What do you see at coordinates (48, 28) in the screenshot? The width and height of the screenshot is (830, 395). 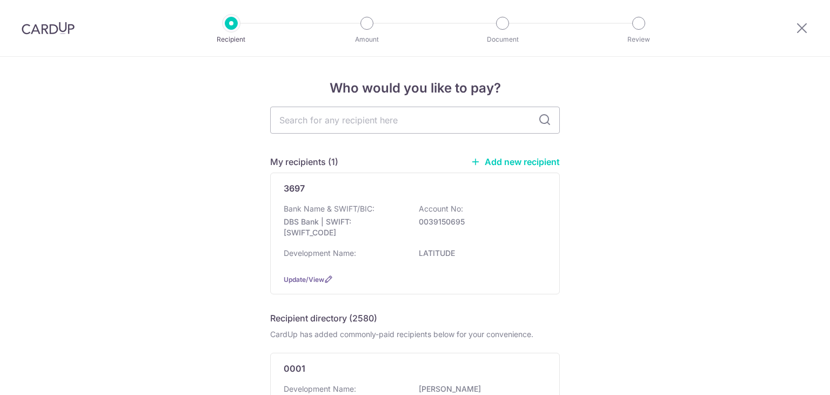 I see `img: CardUp` at bounding box center [48, 28].